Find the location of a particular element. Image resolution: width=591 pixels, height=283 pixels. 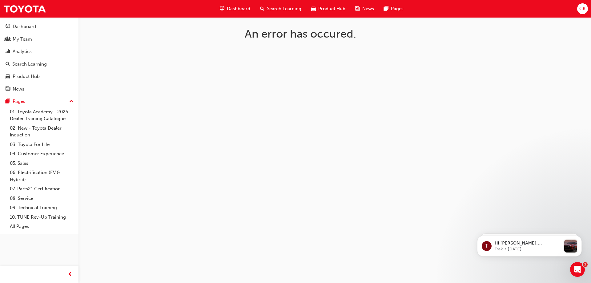

a: 07. Parts21 Certification is located at coordinates (42, 189).